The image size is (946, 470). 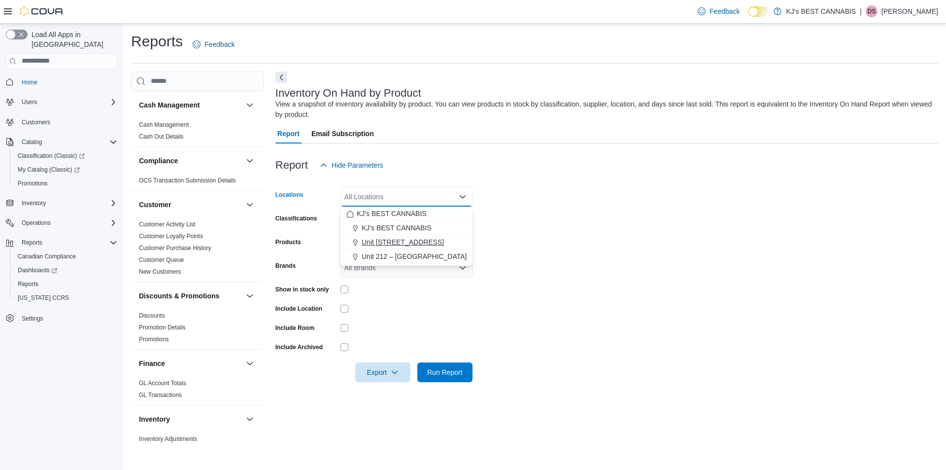 I want to click on a: New Customers, so click(x=160, y=271).